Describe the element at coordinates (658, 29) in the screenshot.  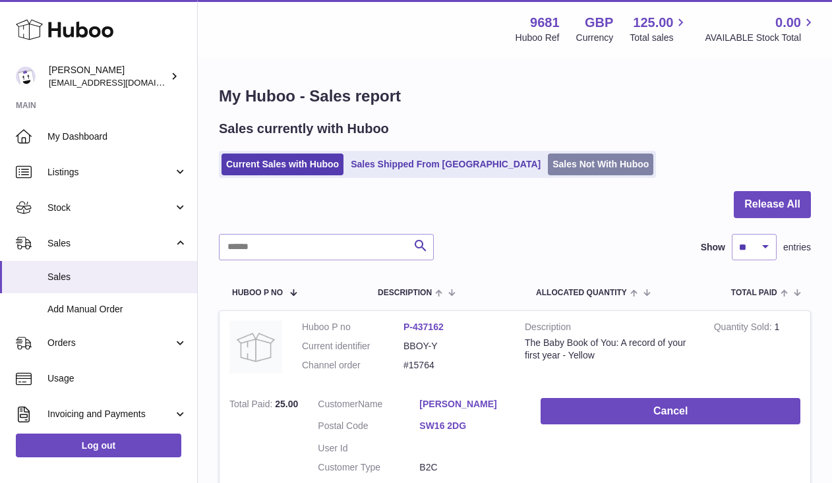
I see `a: 125.00 Total sales` at that location.